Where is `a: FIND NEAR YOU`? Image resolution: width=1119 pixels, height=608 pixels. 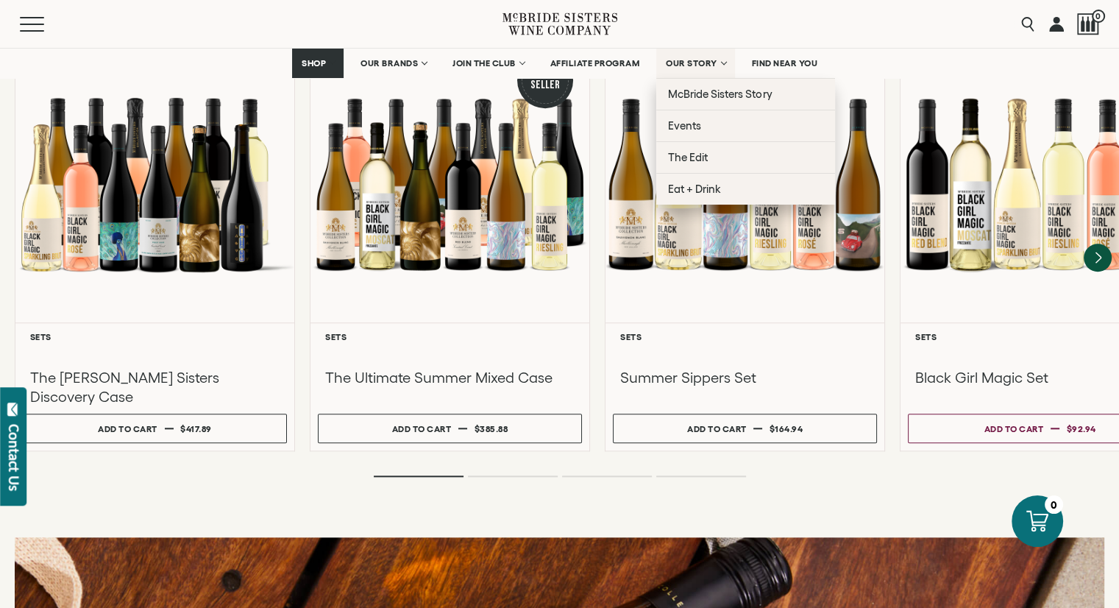 a: FIND NEAR YOU is located at coordinates (785, 63).